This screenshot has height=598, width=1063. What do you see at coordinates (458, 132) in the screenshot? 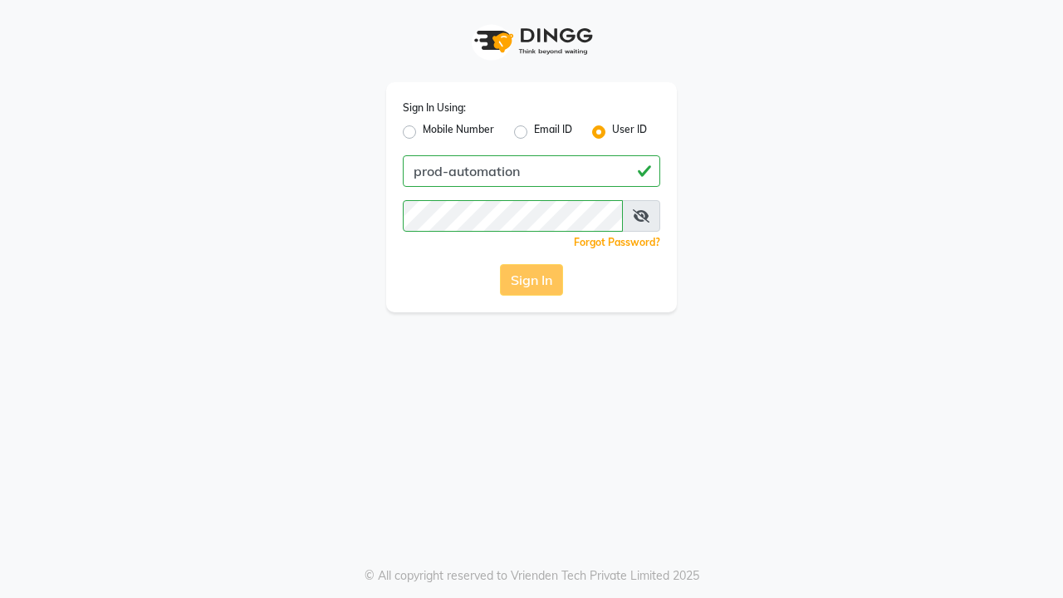
I see `label: Mobile Number` at bounding box center [458, 132].